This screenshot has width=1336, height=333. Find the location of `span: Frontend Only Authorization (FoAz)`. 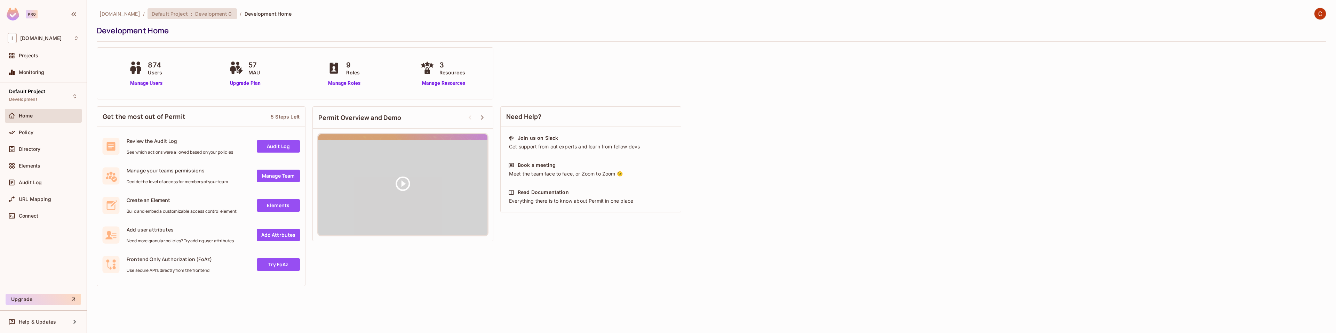

span: Frontend Only Authorization (FoAz) is located at coordinates (169, 259).